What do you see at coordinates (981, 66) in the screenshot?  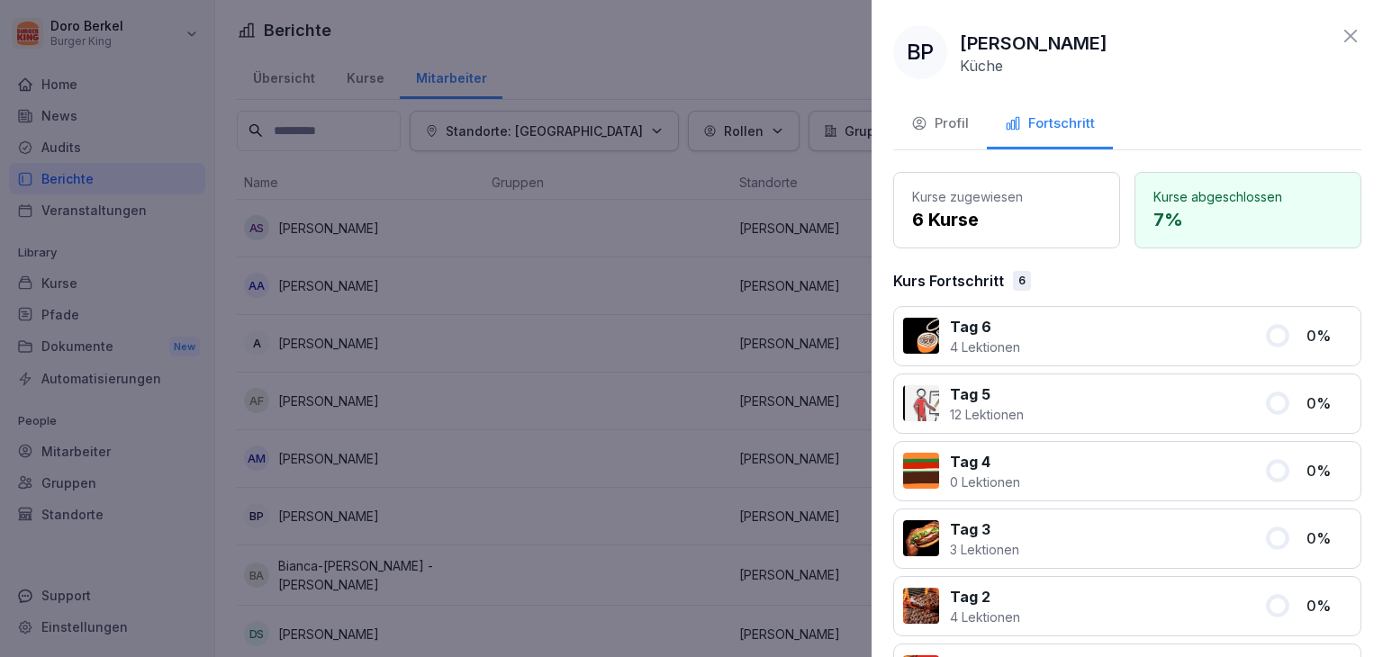 I see `p: Küche` at bounding box center [981, 66].